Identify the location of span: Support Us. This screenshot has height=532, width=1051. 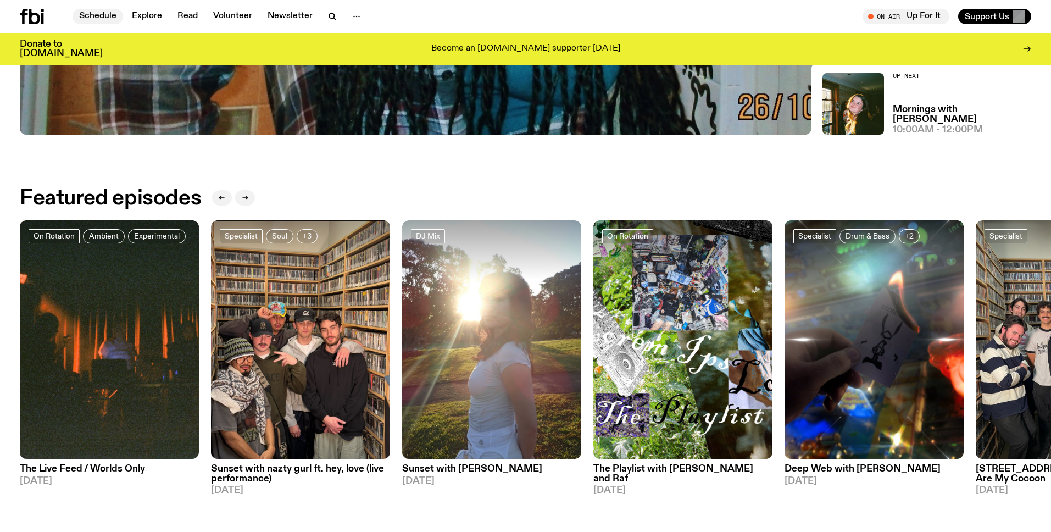
(987, 16).